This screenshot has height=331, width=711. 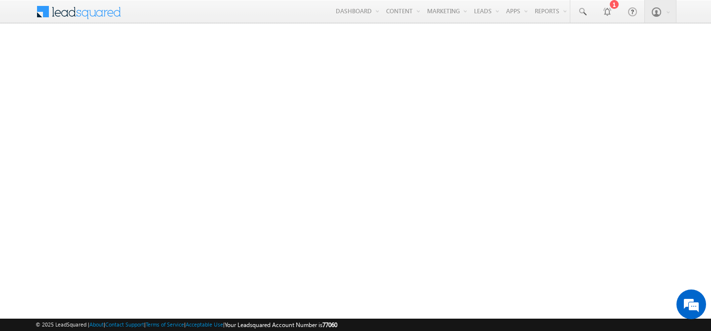 I want to click on a: Contact Support, so click(x=124, y=324).